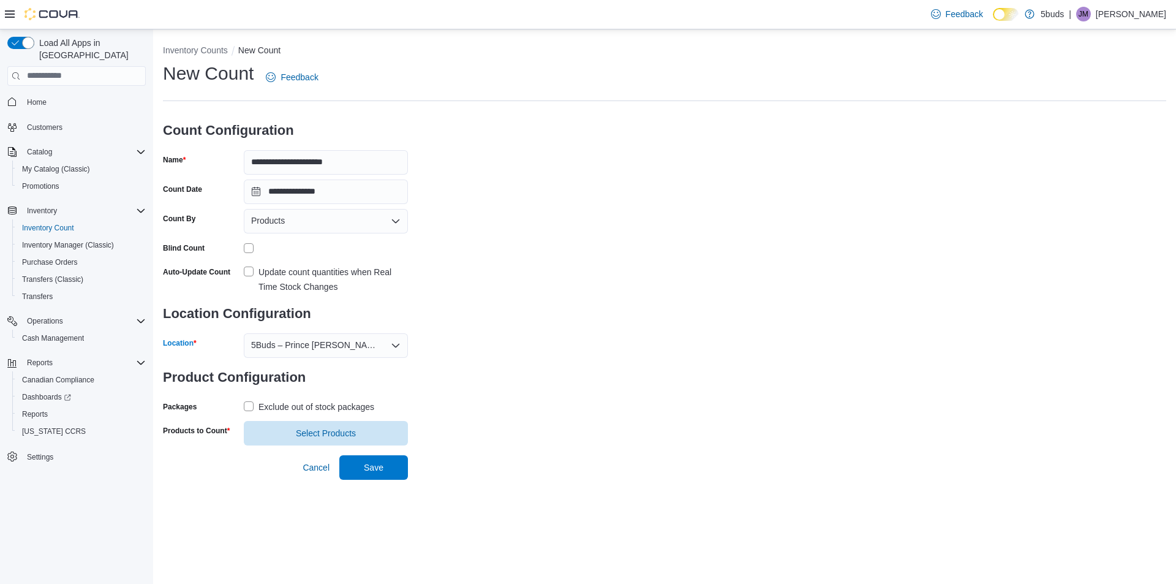  What do you see at coordinates (374, 467) in the screenshot?
I see `span: Save` at bounding box center [374, 467].